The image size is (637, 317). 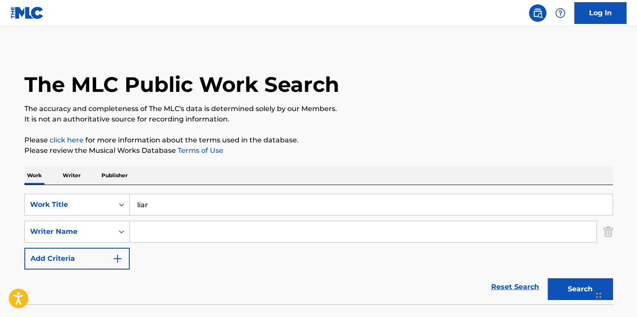 What do you see at coordinates (538, 13) in the screenshot?
I see `a: Public Search` at bounding box center [538, 13].